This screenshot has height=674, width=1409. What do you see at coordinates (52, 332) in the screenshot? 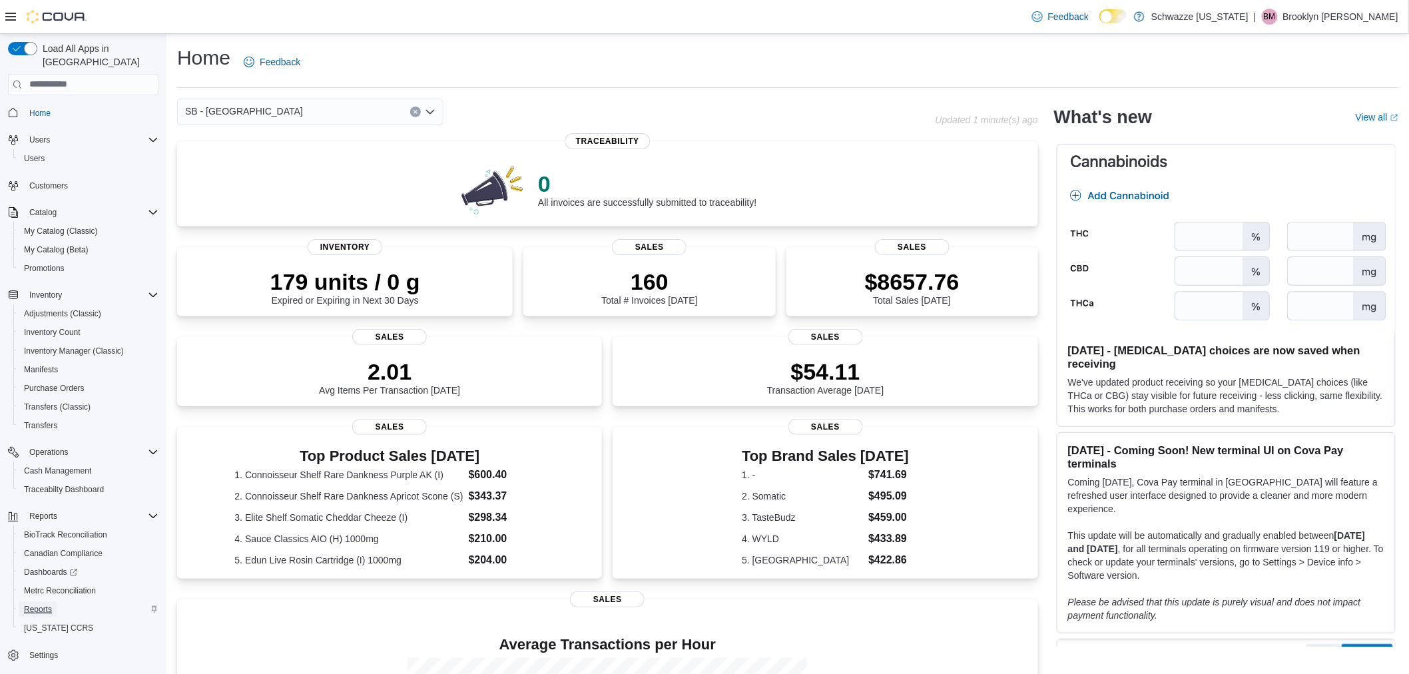
I see `span: Inventory Count` at bounding box center [52, 332].